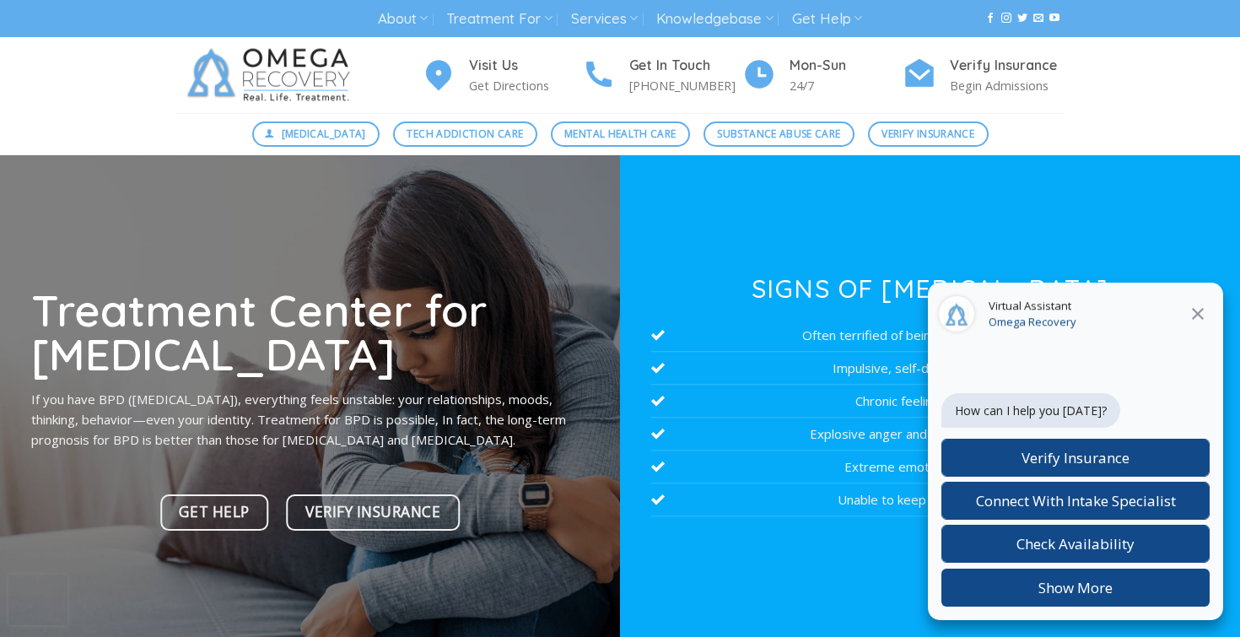 The height and width of the screenshot is (637, 1240). I want to click on h4: Verify Insurance, so click(1007, 66).